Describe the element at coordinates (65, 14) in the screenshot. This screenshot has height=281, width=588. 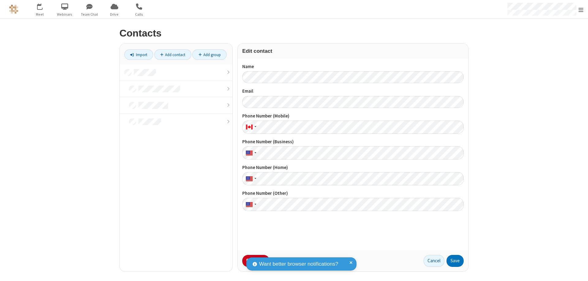
I see `span: Webinars` at that location.